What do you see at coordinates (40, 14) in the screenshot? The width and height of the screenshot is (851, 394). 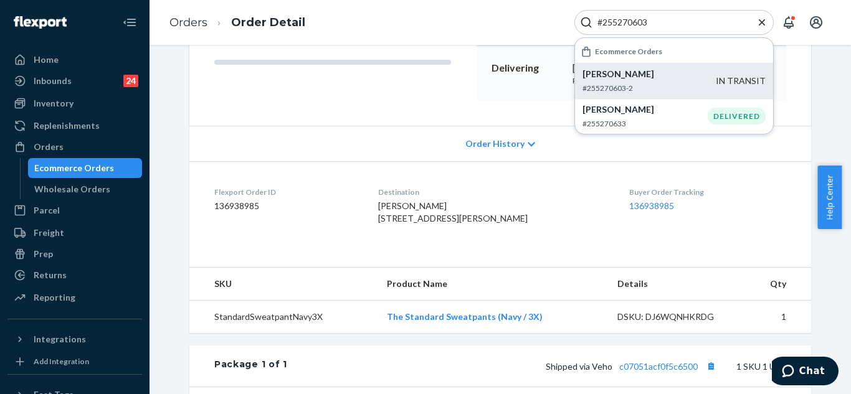 I see `span: Chat` at bounding box center [40, 14].